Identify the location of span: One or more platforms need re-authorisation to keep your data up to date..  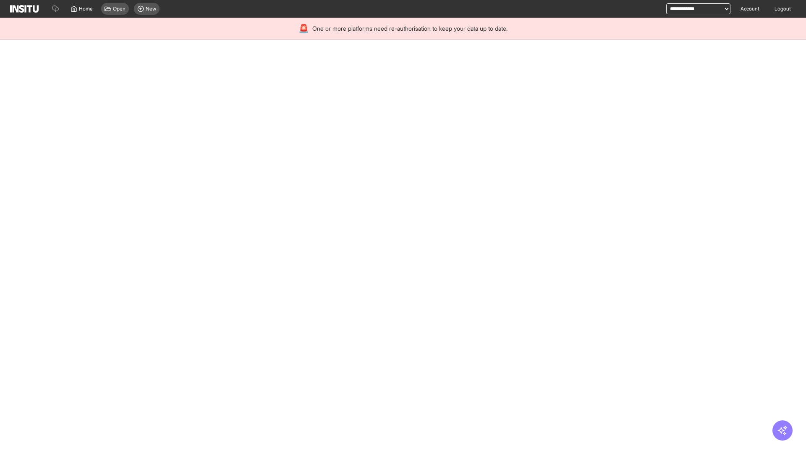
(410, 29).